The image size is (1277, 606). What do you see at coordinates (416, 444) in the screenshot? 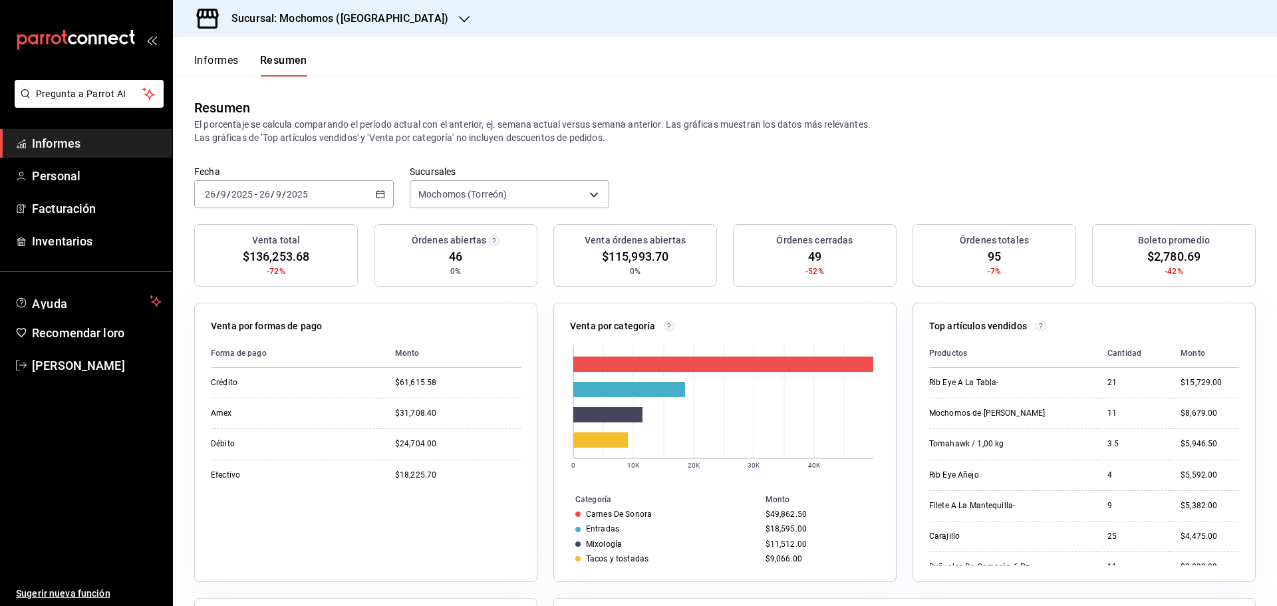
I see `font: $24,704.00` at bounding box center [416, 444].